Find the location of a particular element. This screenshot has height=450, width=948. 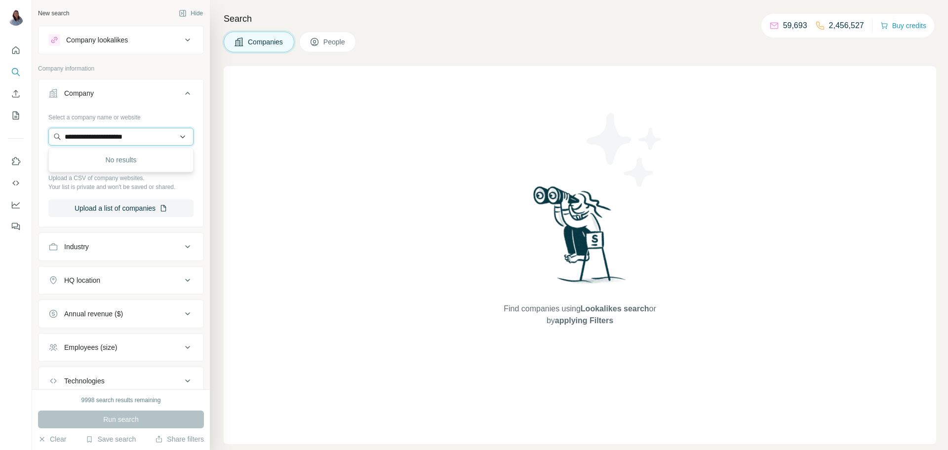

button: Enrich CSV is located at coordinates (16, 94).